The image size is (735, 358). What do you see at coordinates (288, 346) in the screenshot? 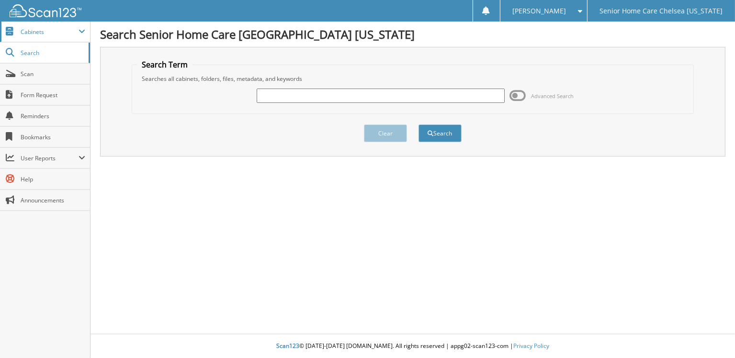
I see `span: Scan123` at bounding box center [288, 346].